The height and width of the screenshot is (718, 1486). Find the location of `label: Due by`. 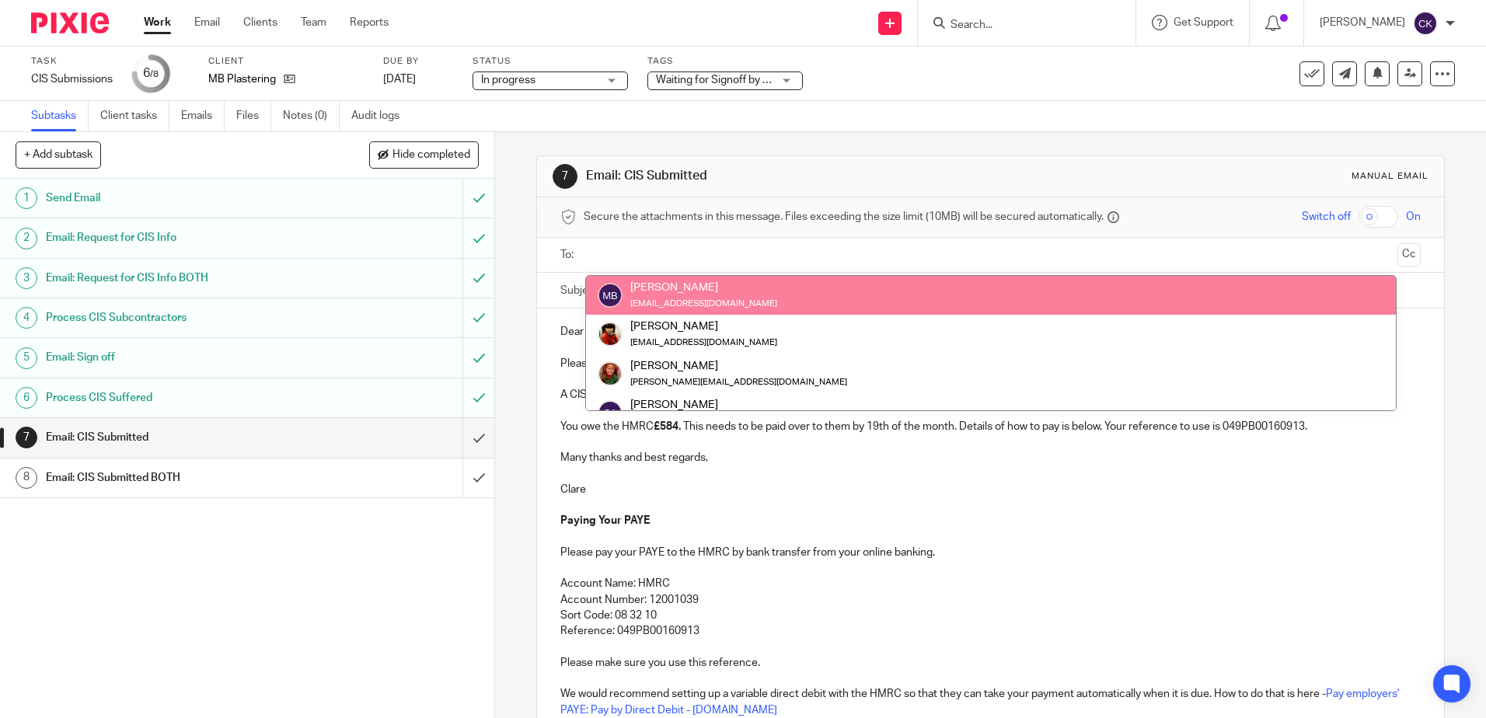

label: Due by is located at coordinates (418, 61).